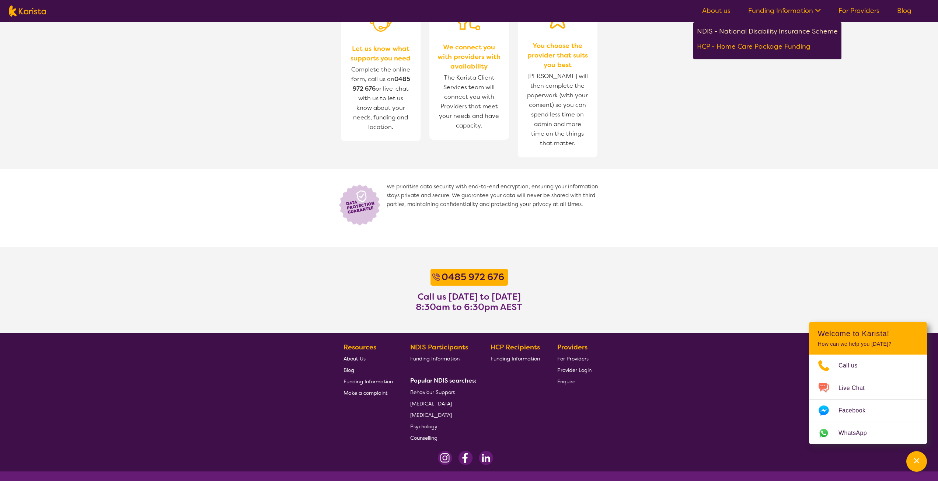 Image resolution: width=938 pixels, height=481 pixels. What do you see at coordinates (354, 358) in the screenshot?
I see `span: About Us` at bounding box center [354, 358].